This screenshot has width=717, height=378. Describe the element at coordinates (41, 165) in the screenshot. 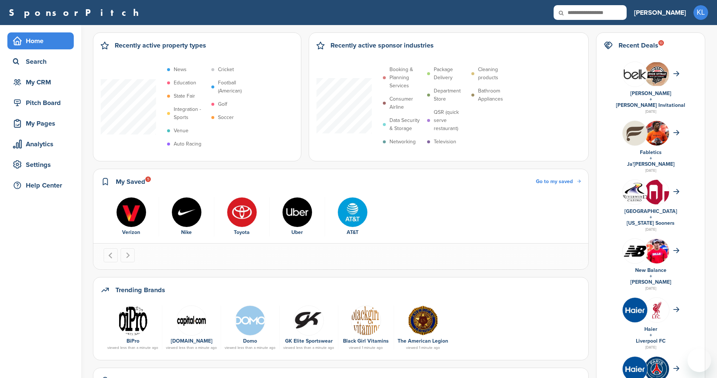

I see `a: Settings` at that location.